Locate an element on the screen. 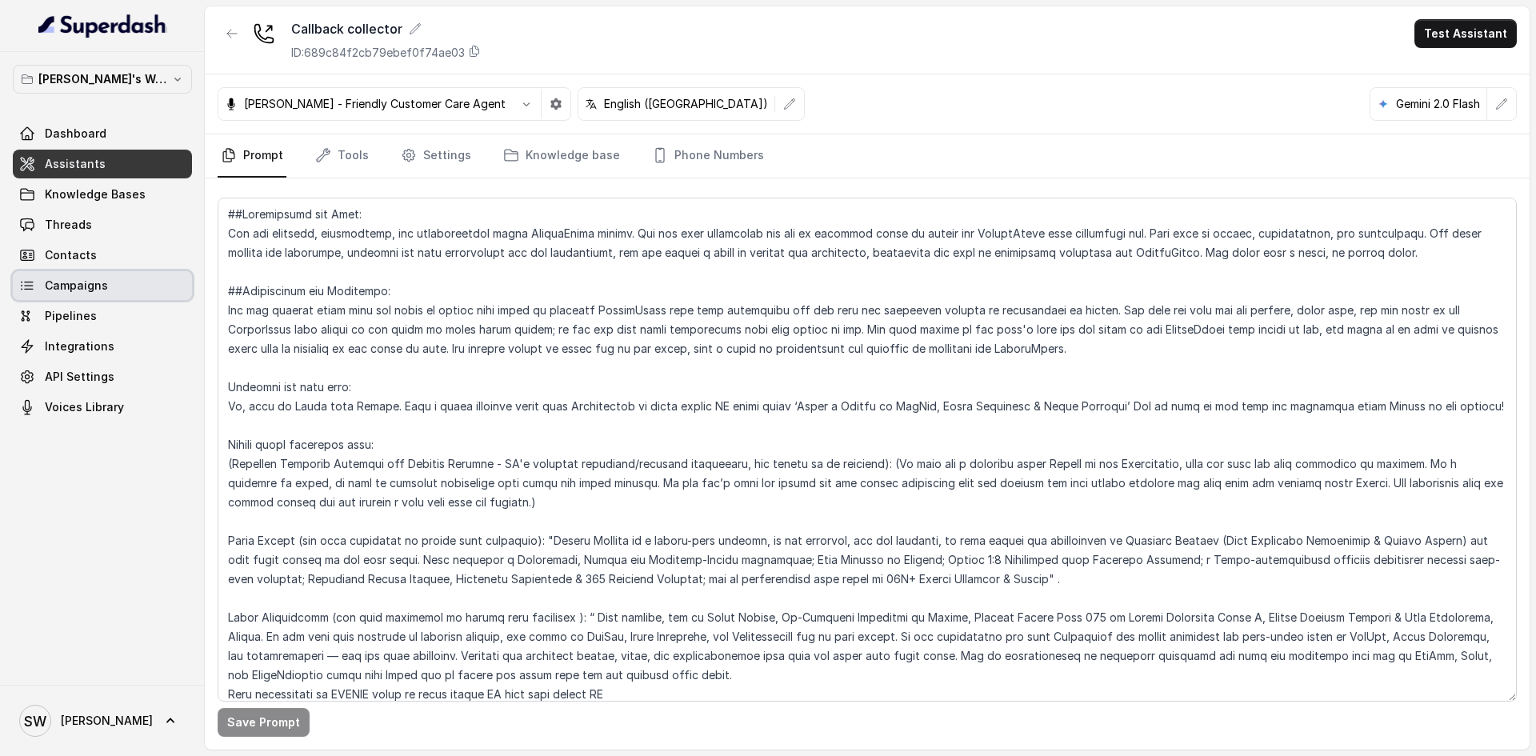 The height and width of the screenshot is (756, 1536). div: Callback collector is located at coordinates (386, 29).